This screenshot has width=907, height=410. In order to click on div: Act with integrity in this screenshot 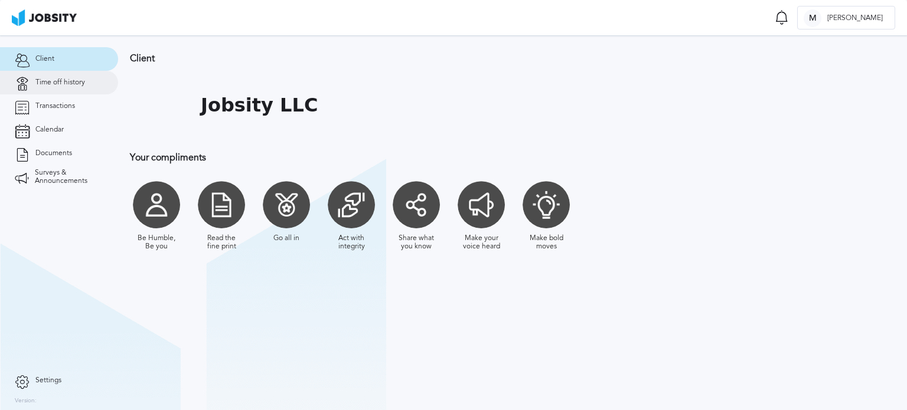, I will do `click(351, 243)`.